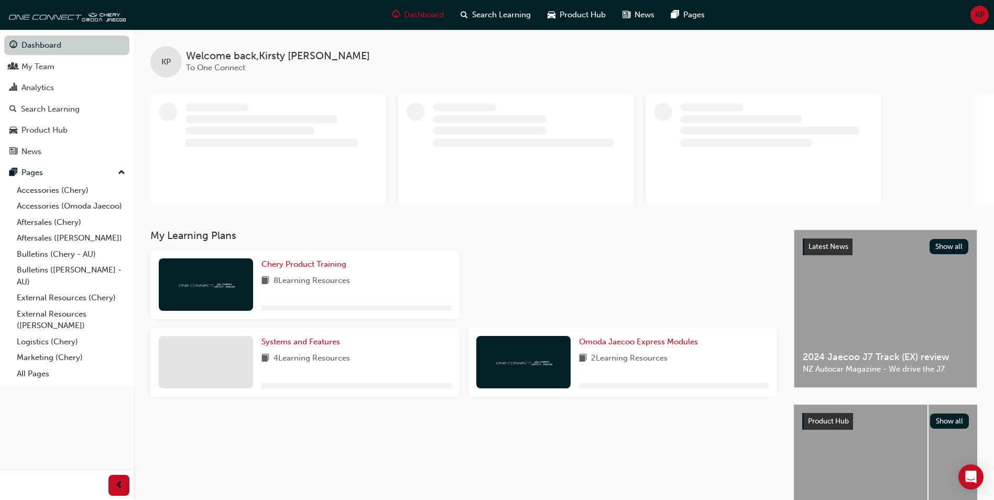 The height and width of the screenshot is (500, 994). What do you see at coordinates (45, 130) in the screenshot?
I see `div: Product Hub` at bounding box center [45, 130].